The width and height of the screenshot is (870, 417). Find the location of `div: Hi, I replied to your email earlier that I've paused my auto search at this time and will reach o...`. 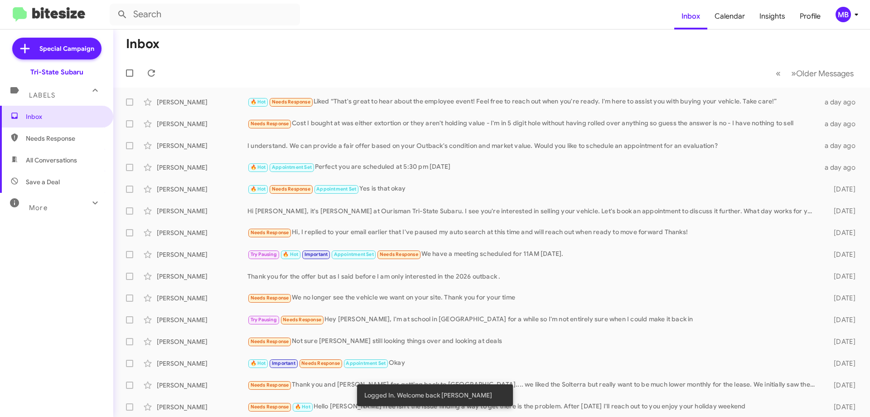

div: Hi, I replied to your email earlier that I've paused my auto search at this time and will reach o... is located at coordinates (533, 232).